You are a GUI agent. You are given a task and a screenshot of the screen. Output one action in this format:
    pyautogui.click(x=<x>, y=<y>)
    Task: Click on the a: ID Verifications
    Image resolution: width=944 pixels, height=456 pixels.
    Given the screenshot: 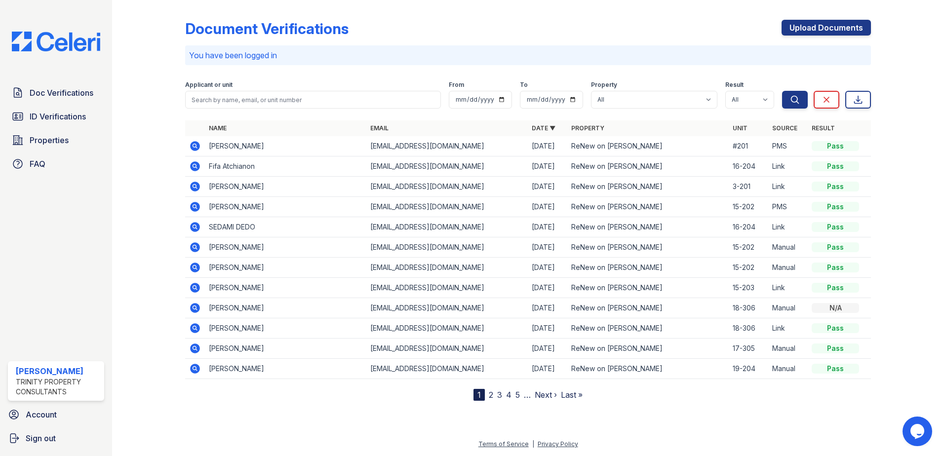 What is the action you would take?
    pyautogui.click(x=56, y=116)
    